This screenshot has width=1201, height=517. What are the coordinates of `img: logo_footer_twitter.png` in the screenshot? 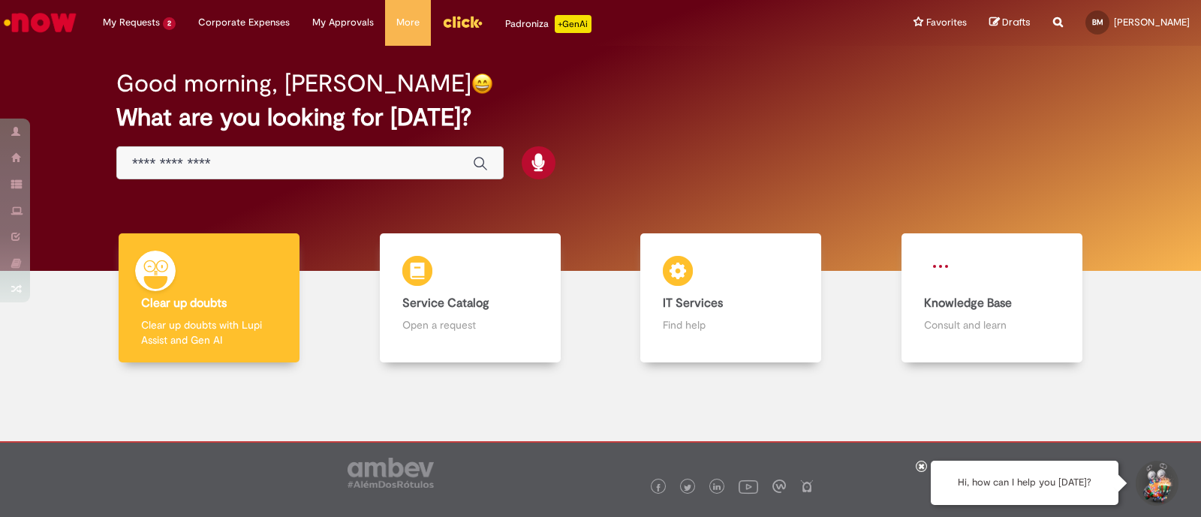 It's located at (687, 488).